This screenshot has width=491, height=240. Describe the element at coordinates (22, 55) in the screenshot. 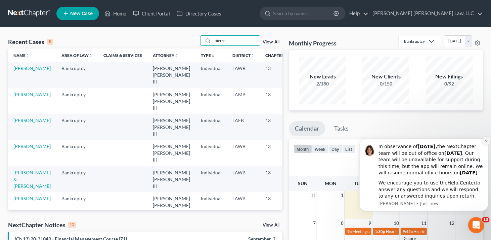

I see `a: Nameunfold_more` at that location.